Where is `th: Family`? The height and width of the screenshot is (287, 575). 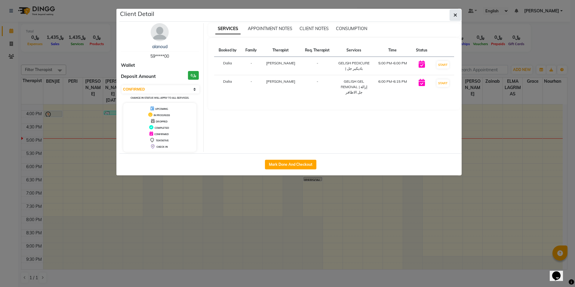
th: Family is located at coordinates (251, 50).